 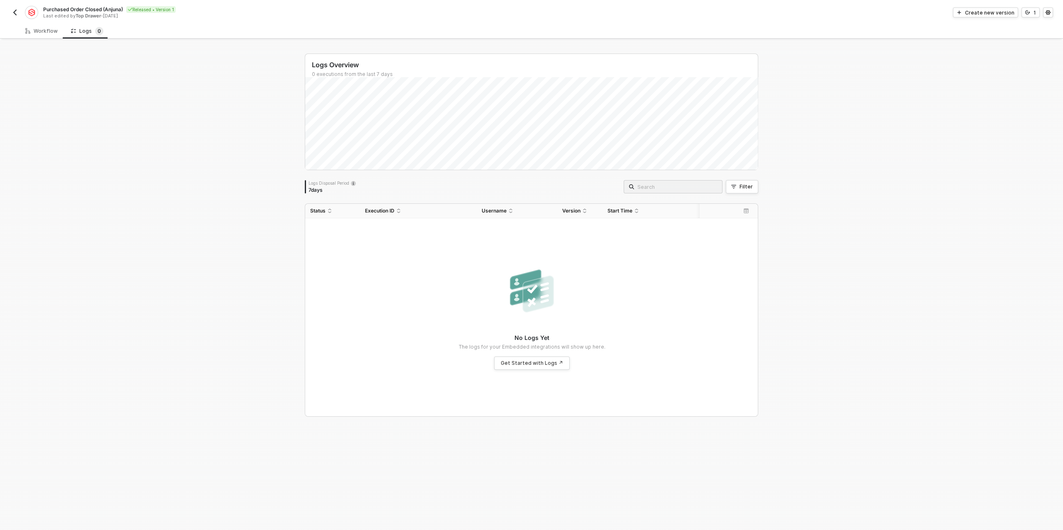 What do you see at coordinates (532, 338) in the screenshot?
I see `p: No Logs Yet` at bounding box center [532, 338].